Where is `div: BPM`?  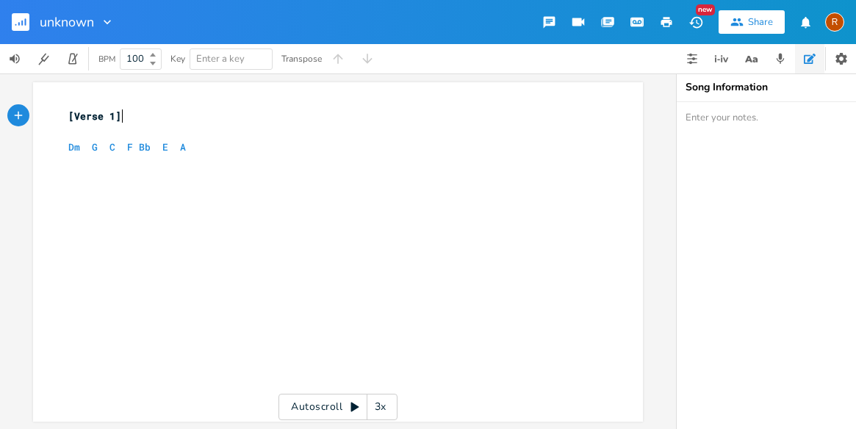 div: BPM is located at coordinates (107, 59).